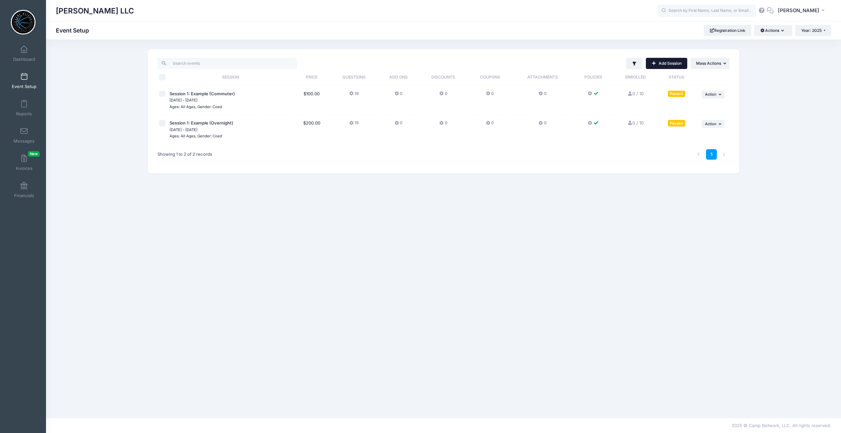  Describe the element at coordinates (311, 77) in the screenshot. I see `th: Price` at that location.